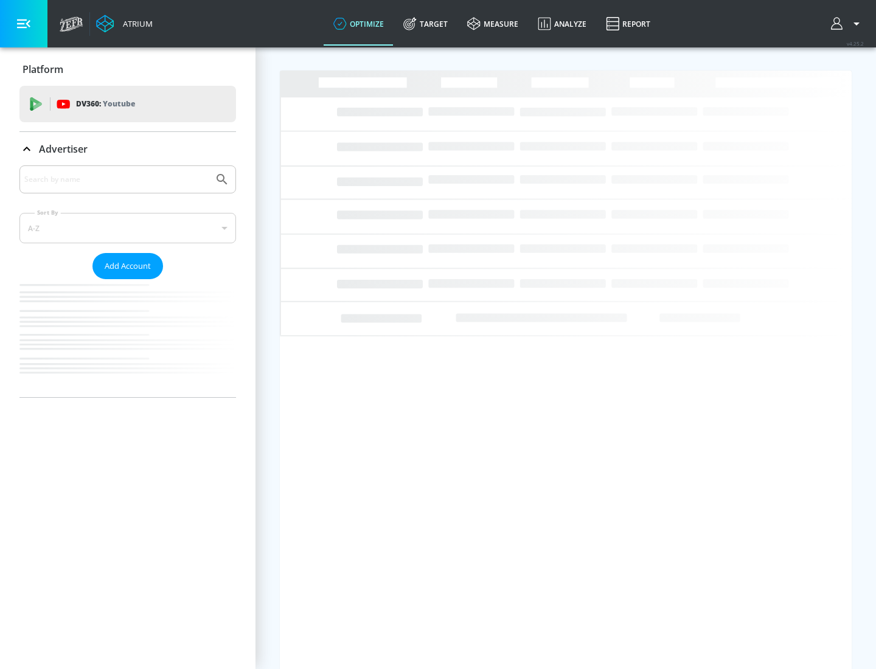 This screenshot has height=669, width=876. I want to click on input: Search by name, so click(116, 179).